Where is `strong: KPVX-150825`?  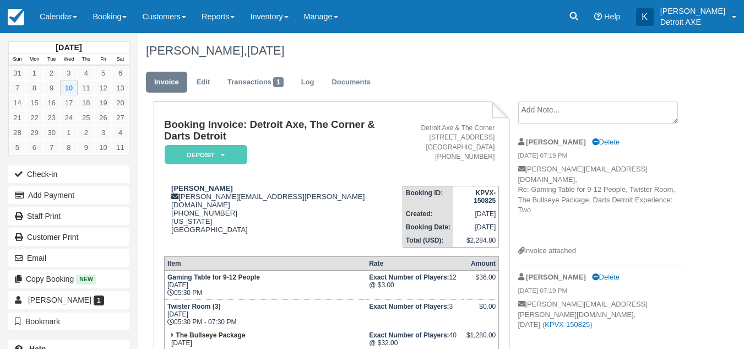 strong: KPVX-150825 is located at coordinates (485, 197).